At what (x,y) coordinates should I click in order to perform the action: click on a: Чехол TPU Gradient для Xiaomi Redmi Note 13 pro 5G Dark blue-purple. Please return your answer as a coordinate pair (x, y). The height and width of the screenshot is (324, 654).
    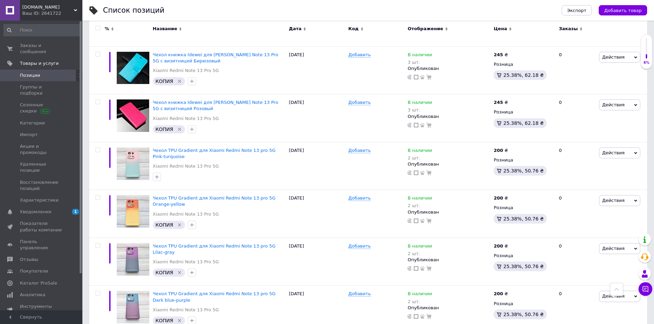
    Looking at the image, I should click on (214, 297).